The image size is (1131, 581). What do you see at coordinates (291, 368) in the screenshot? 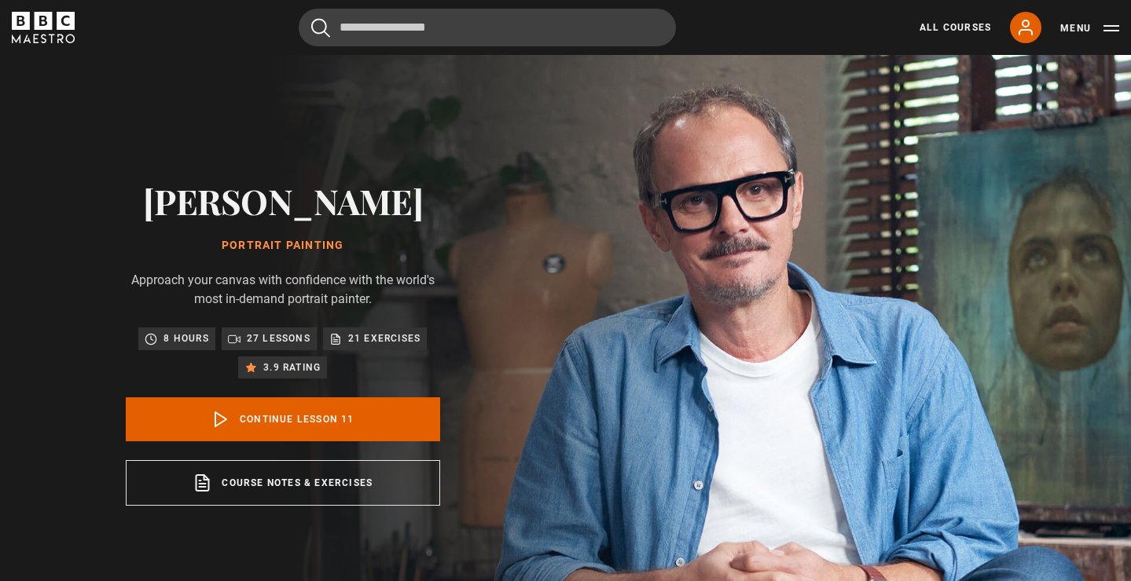
I see `p: 3.9 rating` at bounding box center [291, 368].